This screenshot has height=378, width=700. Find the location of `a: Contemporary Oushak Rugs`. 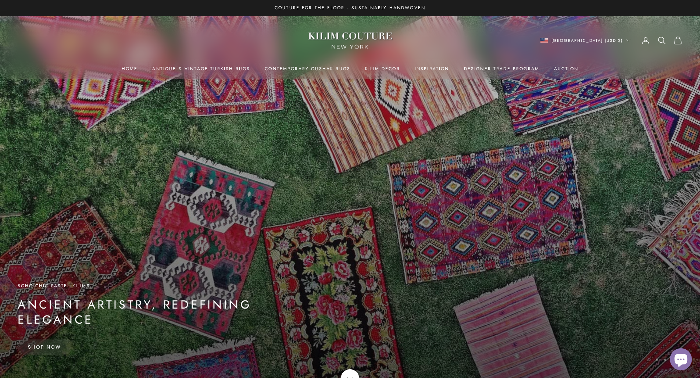

a: Contemporary Oushak Rugs is located at coordinates (307, 69).